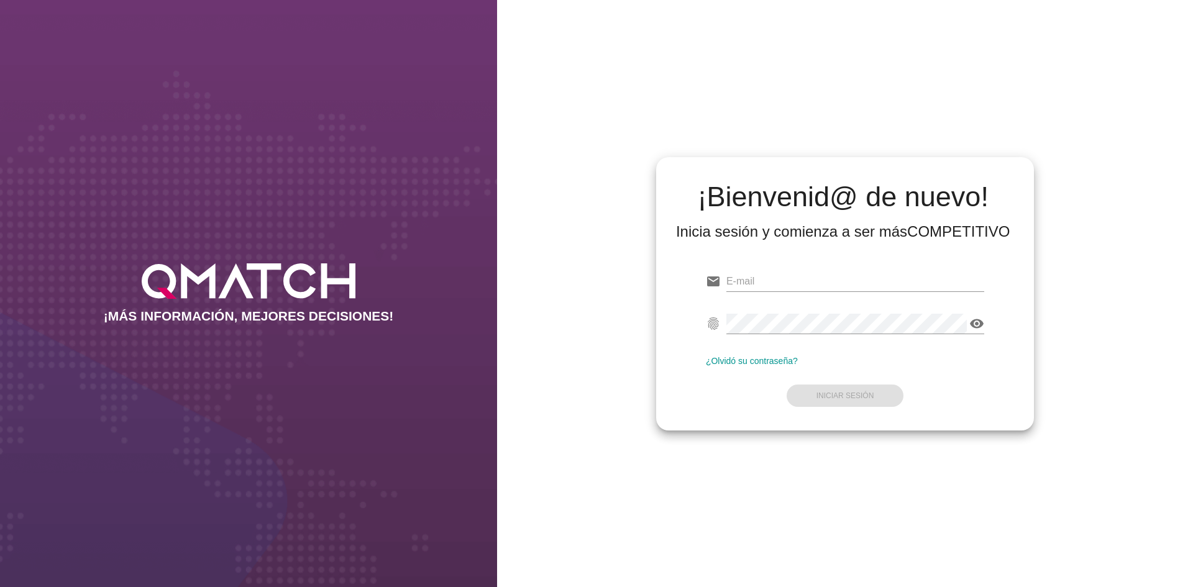 This screenshot has width=1193, height=587. Describe the element at coordinates (249, 316) in the screenshot. I see `h2: ¡MÁS INFORMACIÓN, MEJORES DECISIONES!` at that location.